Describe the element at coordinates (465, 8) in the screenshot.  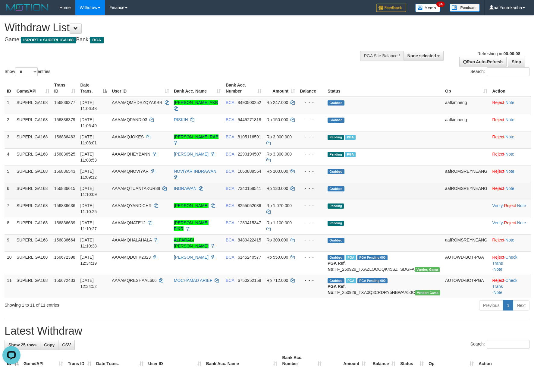
I see `img: panduan.png` at that location.